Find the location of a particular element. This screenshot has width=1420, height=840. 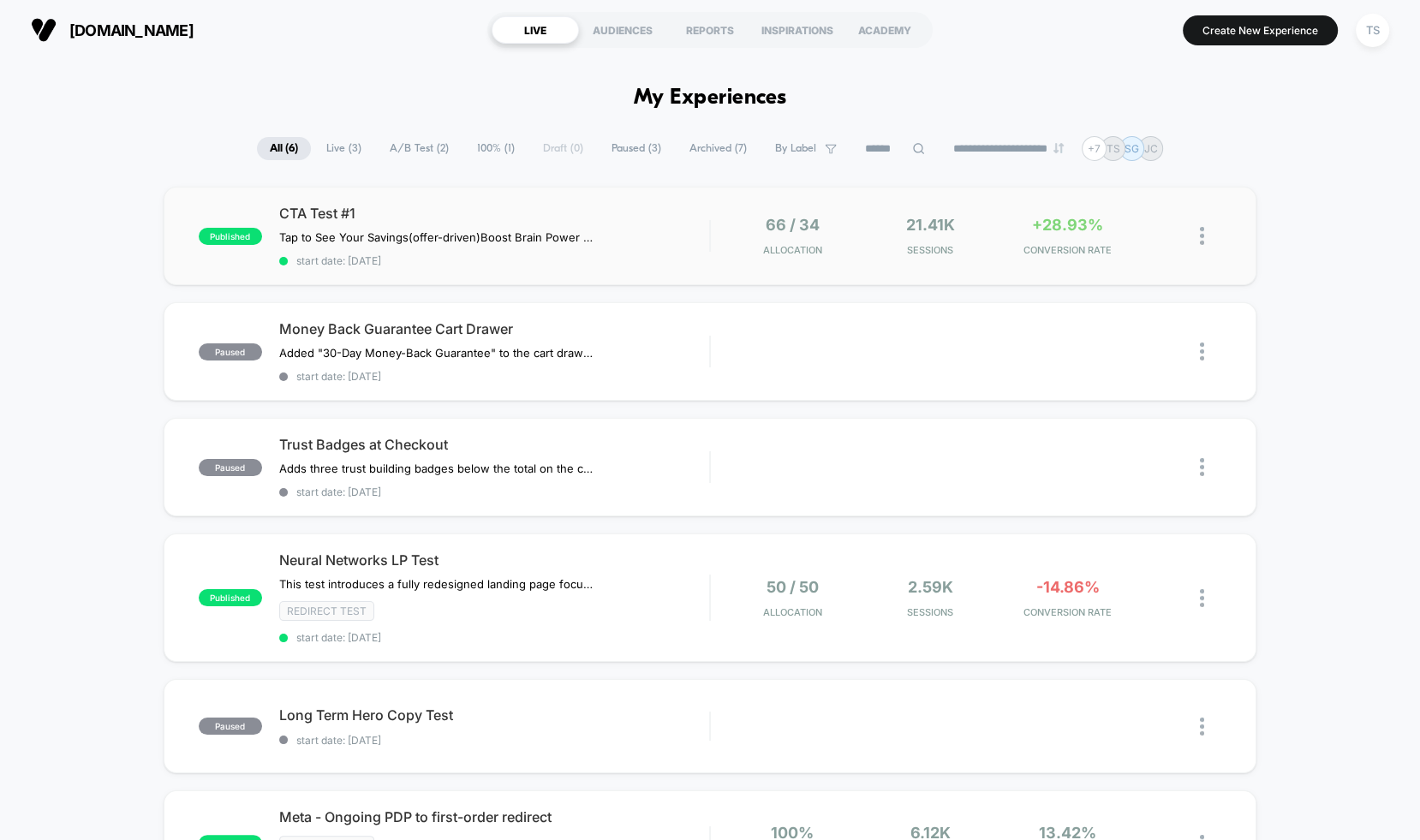

p: TS is located at coordinates (1114, 148).